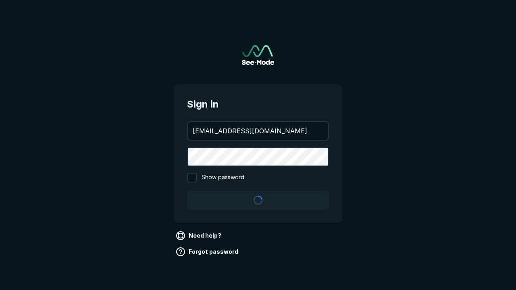 The width and height of the screenshot is (516, 290). What do you see at coordinates (258, 104) in the screenshot?
I see `span: Sign in` at bounding box center [258, 104].